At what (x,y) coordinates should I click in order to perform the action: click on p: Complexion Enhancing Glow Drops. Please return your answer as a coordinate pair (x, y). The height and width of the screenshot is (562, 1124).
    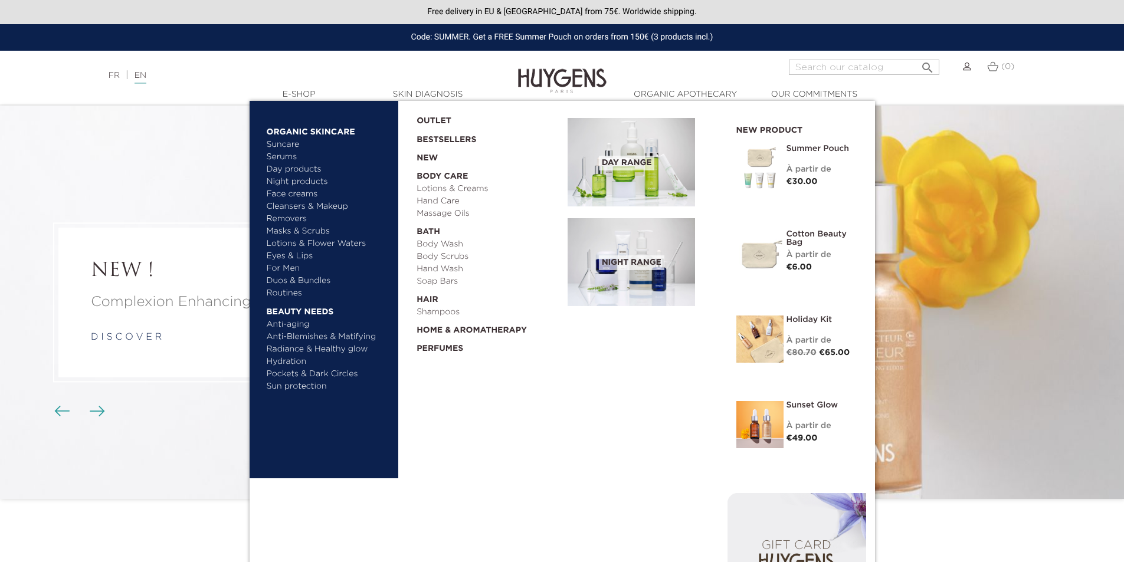
    Looking at the image, I should click on (215, 302).